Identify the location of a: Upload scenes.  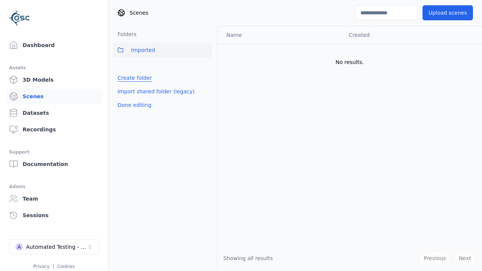
(448, 13).